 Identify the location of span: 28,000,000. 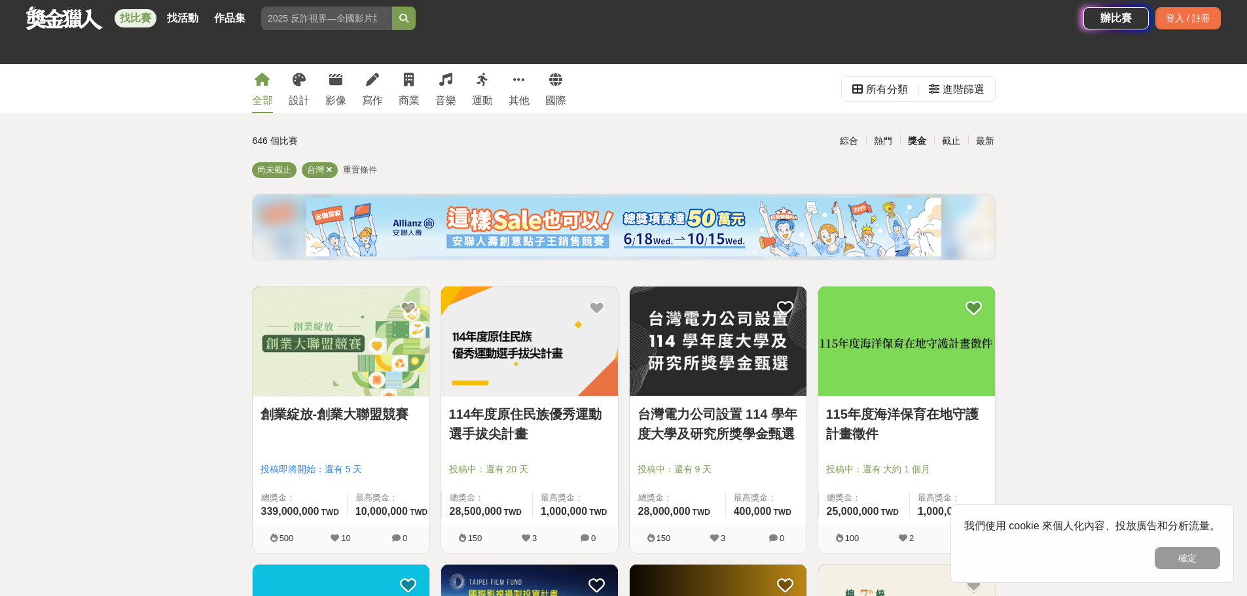
(664, 511).